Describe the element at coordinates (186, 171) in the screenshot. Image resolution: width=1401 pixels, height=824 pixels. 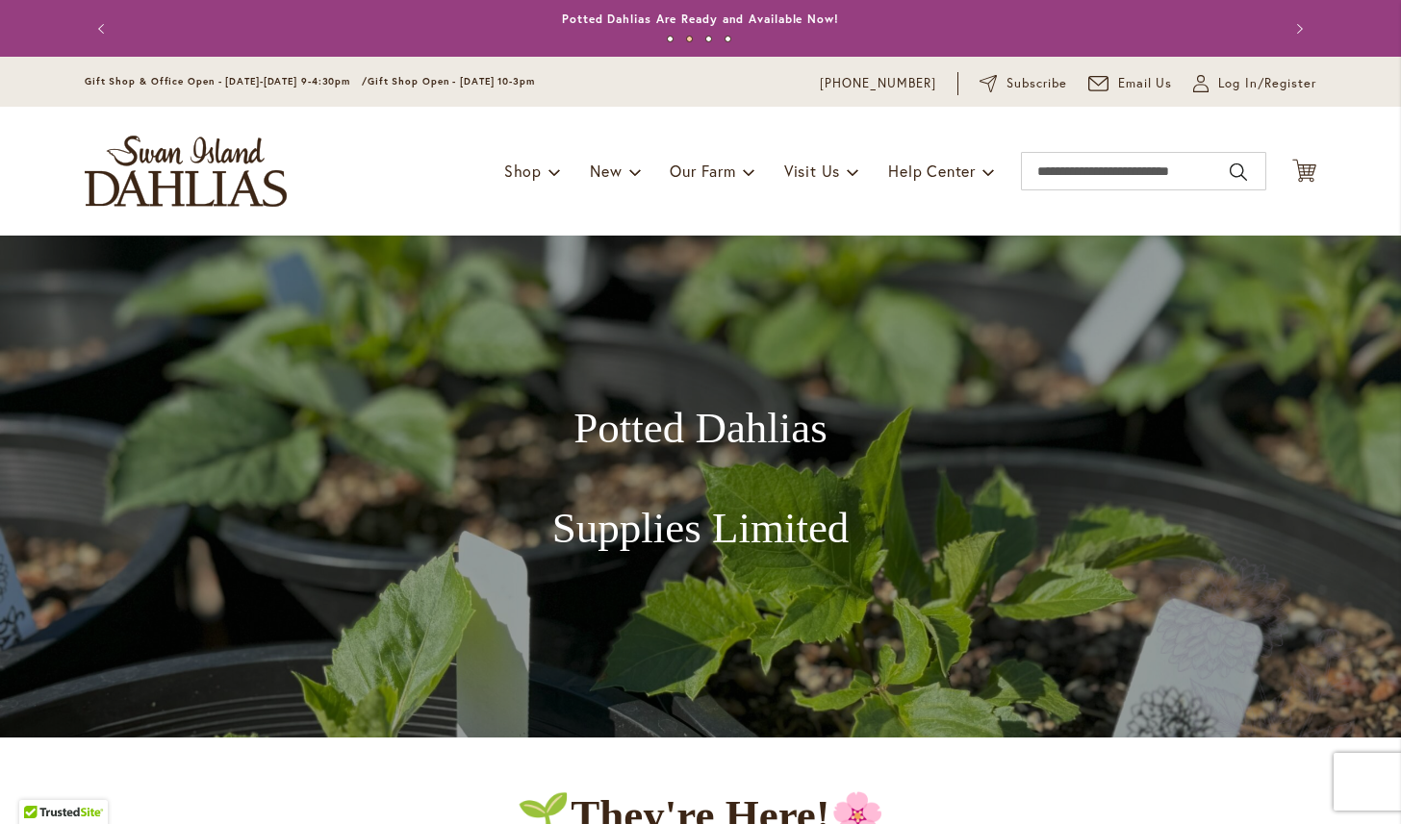
I see `a: store logo` at that location.